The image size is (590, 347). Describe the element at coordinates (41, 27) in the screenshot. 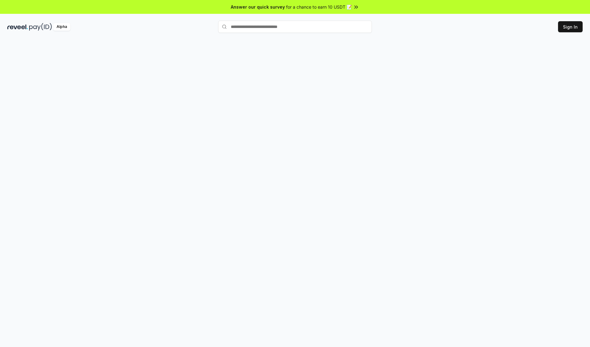

I see `img: pay_id` at that location.